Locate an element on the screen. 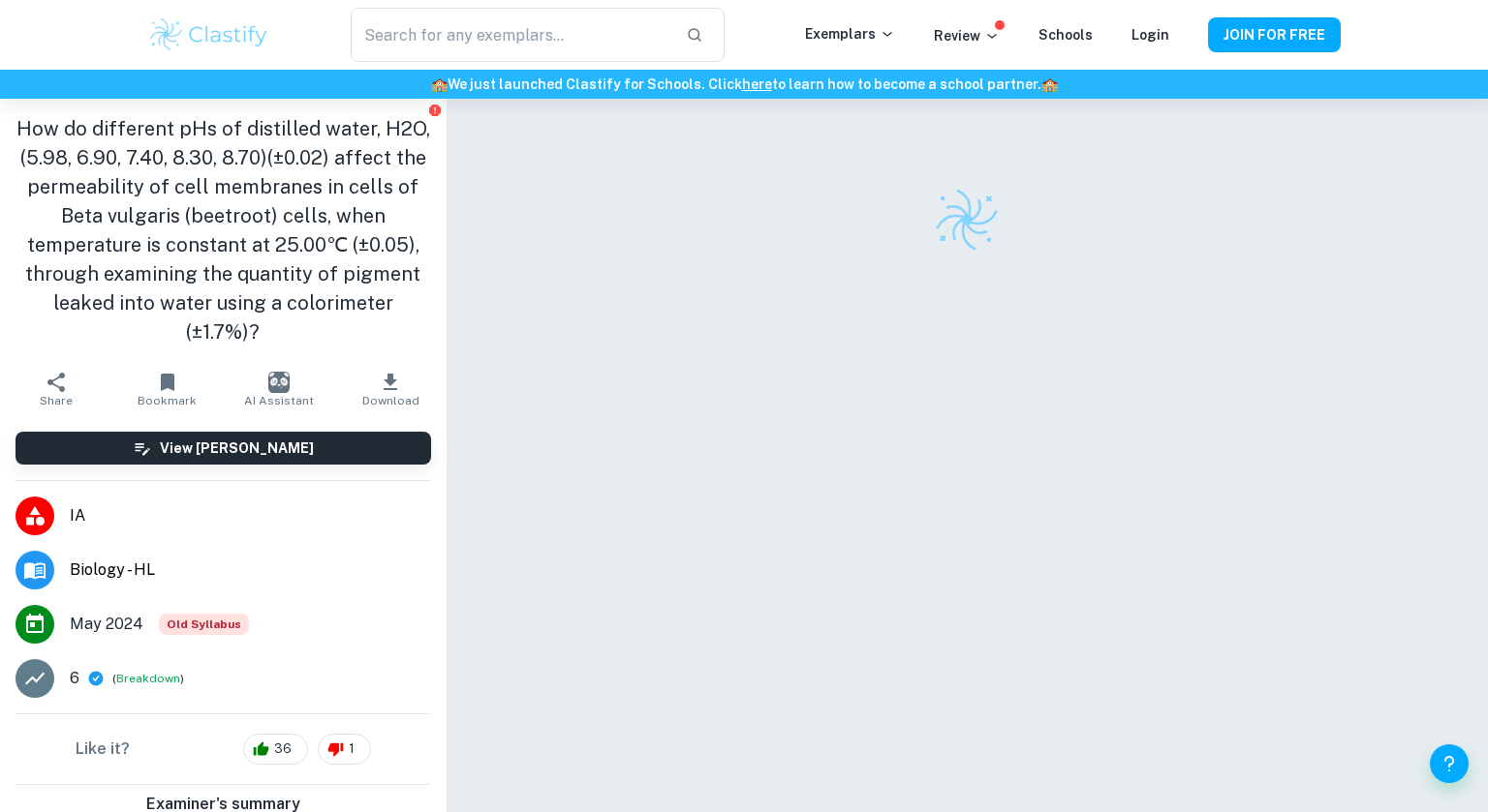 This screenshot has height=812, width=1488. button: AI Assistant is located at coordinates (278, 390).